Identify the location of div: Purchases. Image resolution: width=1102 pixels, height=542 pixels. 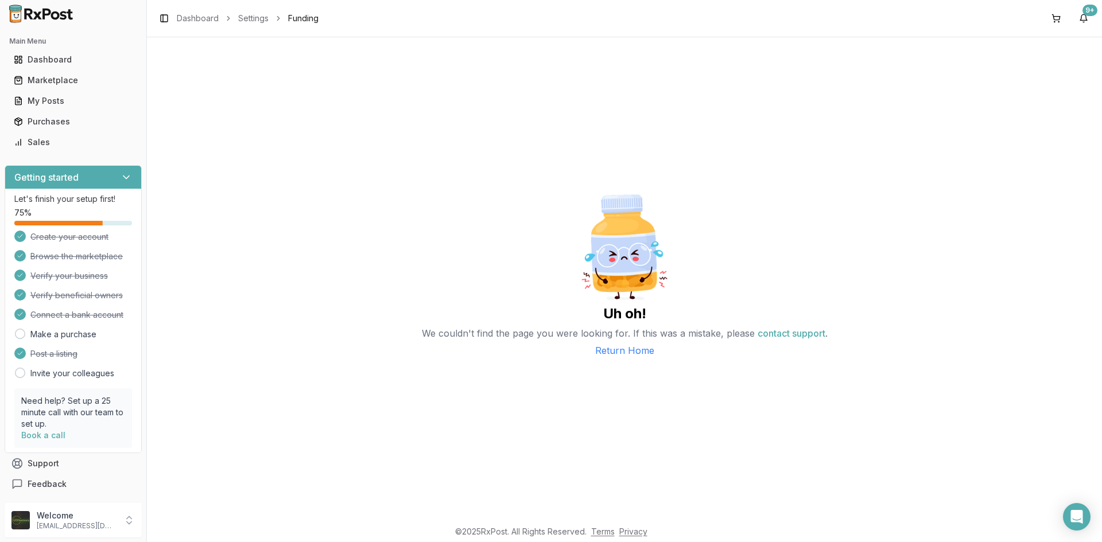
(73, 122).